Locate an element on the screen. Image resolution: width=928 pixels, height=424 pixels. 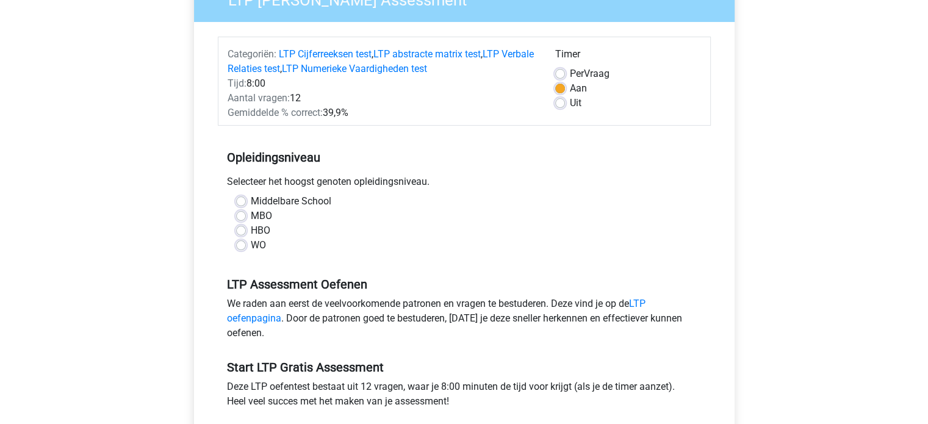
a: LTP abstracte matrix test is located at coordinates (427, 54).